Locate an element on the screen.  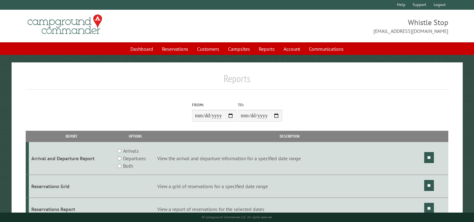
td: View the arrival and departure information for a specified date range is located at coordinates (290, 158).